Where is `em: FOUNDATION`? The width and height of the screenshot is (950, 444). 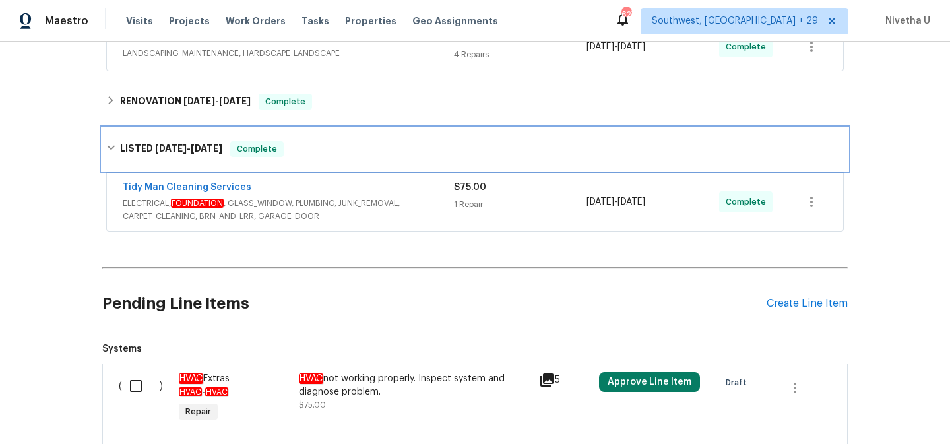 em: FOUNDATION is located at coordinates (197, 203).